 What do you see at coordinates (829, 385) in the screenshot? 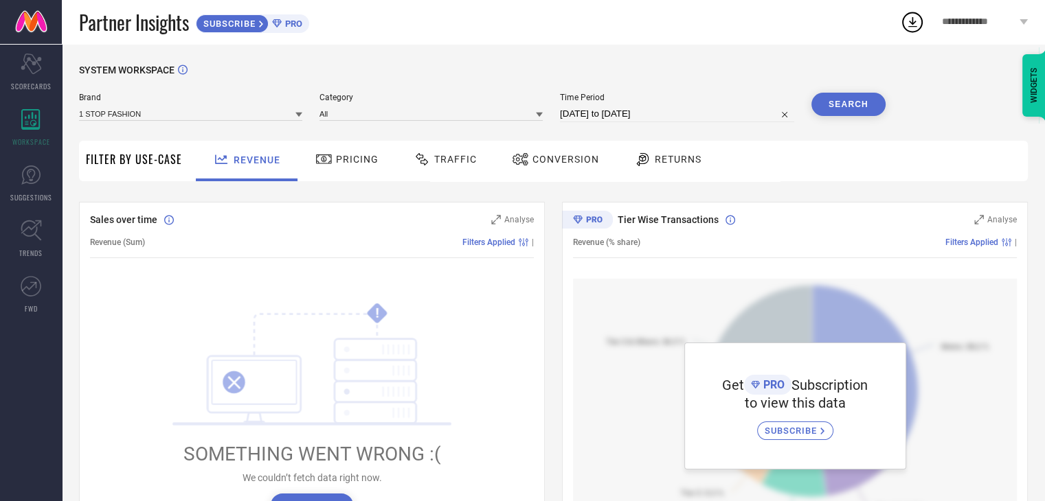
I see `span: Subscription` at bounding box center [829, 385].